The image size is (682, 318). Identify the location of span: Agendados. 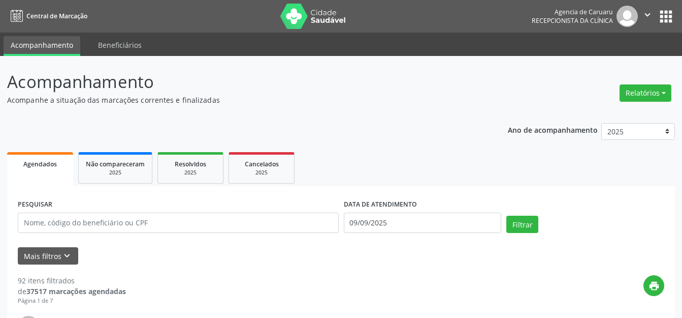
(40, 164).